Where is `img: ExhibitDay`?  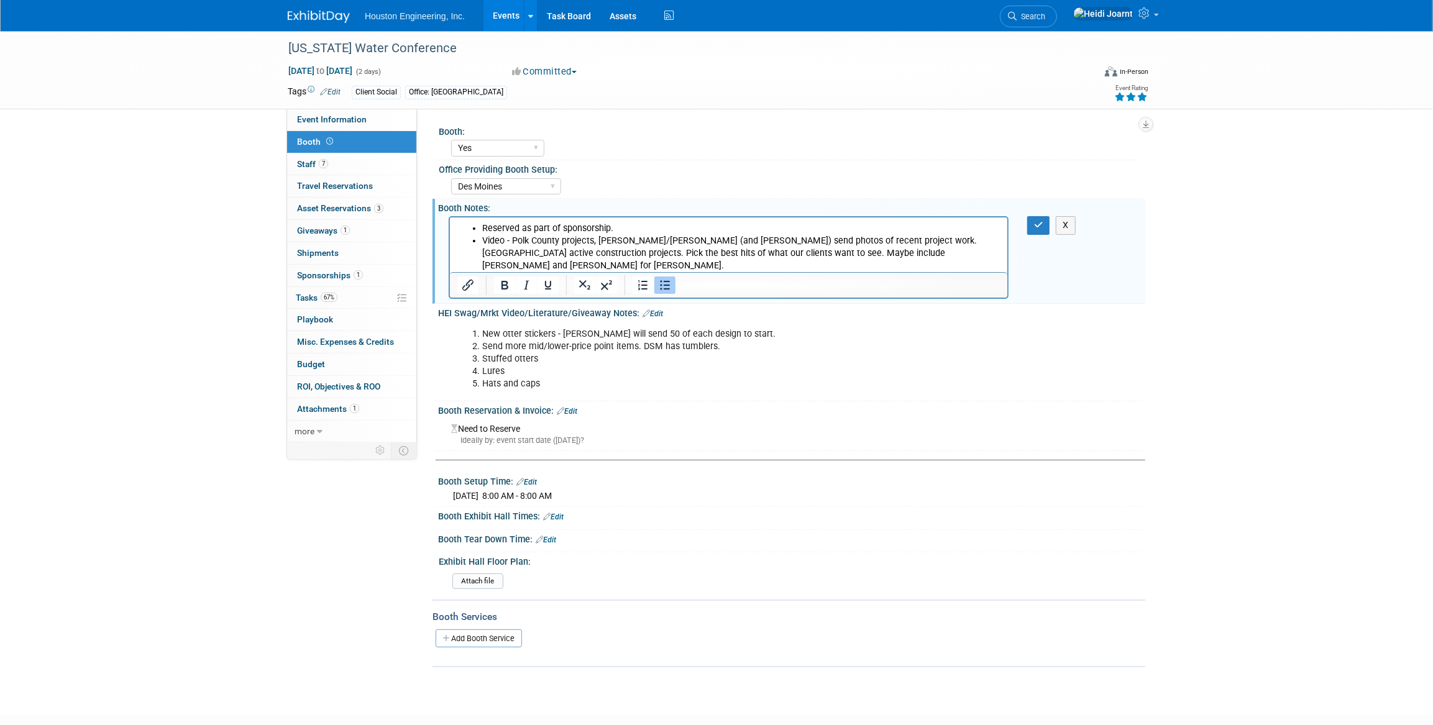 img: ExhibitDay is located at coordinates (319, 17).